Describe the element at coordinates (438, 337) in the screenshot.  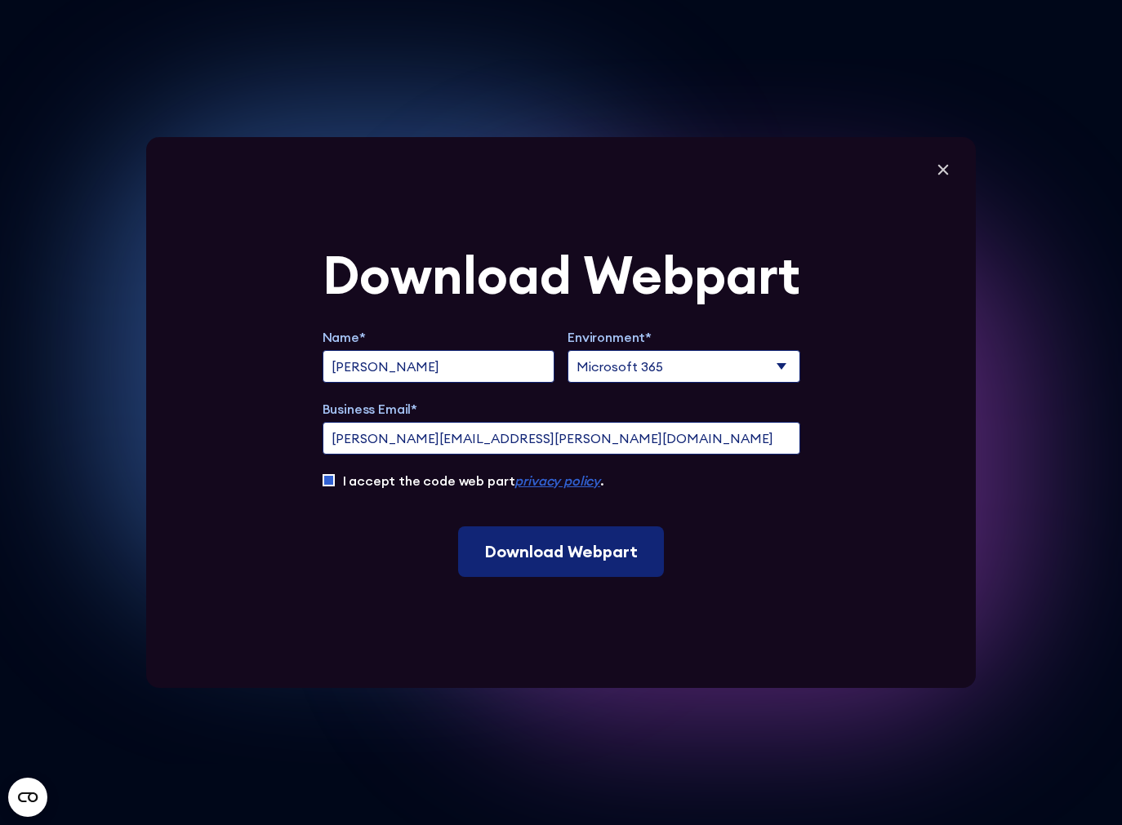
I see `label: Name*` at that location.